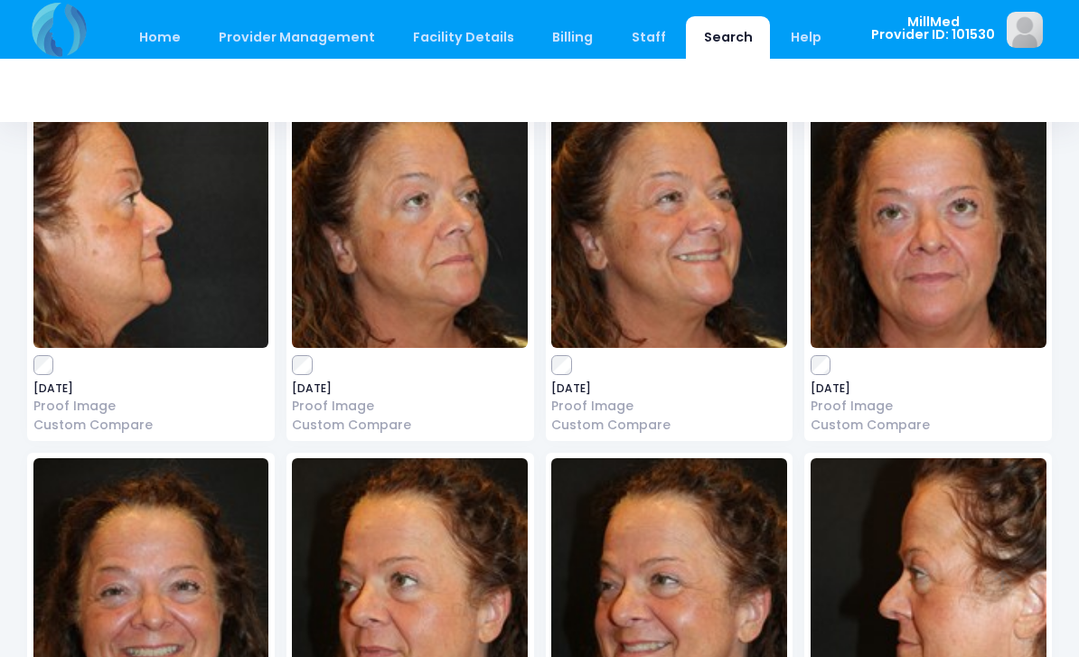  What do you see at coordinates (806, 37) in the screenshot?
I see `a: Help` at bounding box center [806, 37].